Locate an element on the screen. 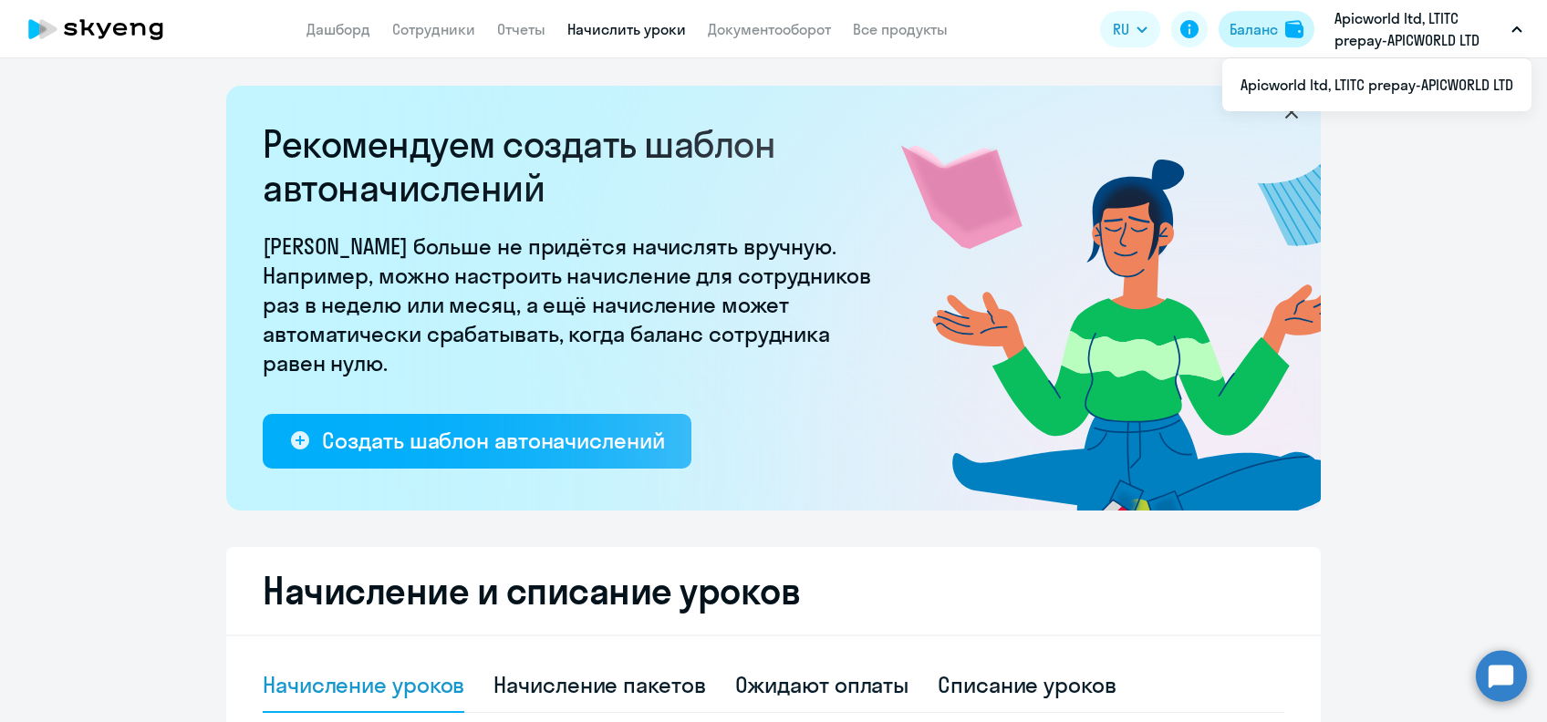 This screenshot has height=722, width=1547. div: Начисление пакетов is located at coordinates (599, 685).